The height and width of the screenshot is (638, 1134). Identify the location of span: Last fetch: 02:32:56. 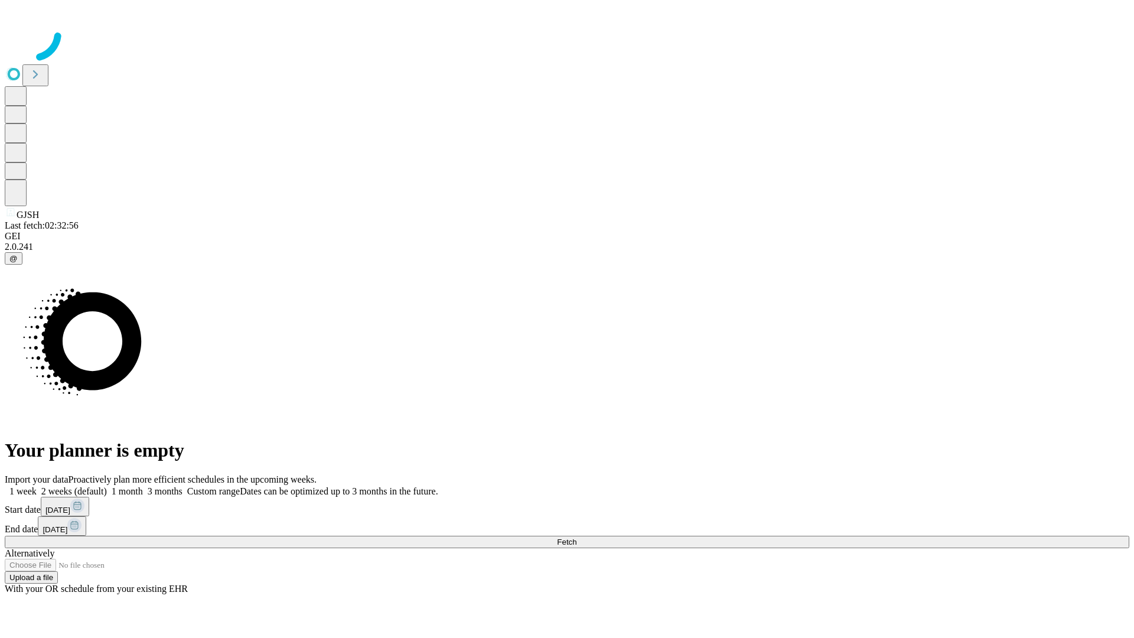
(41, 225).